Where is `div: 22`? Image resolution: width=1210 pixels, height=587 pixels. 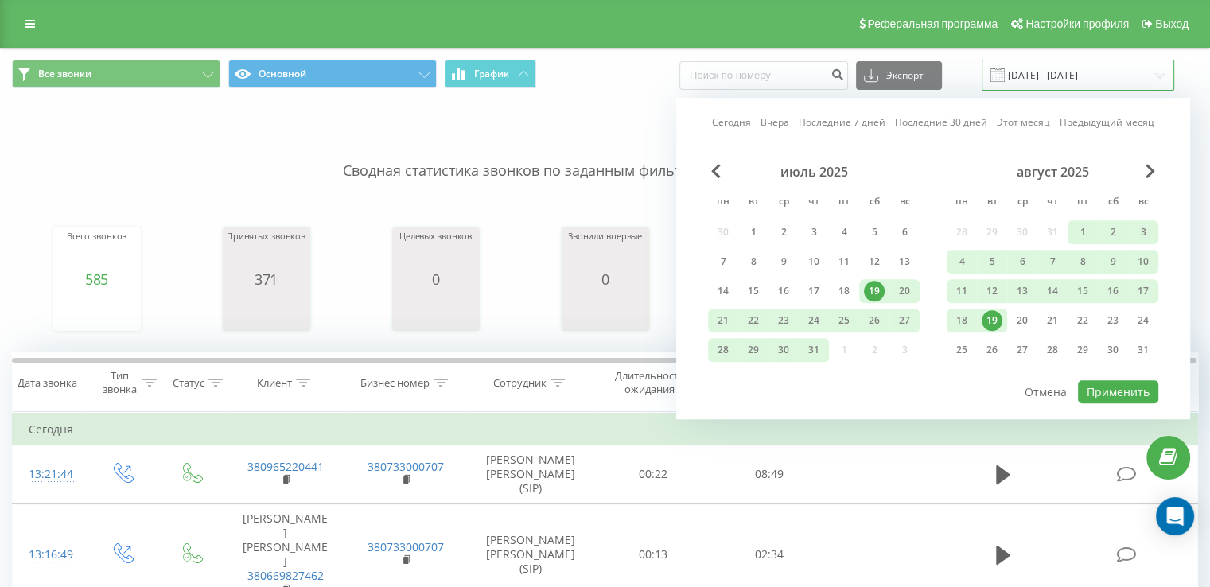
div: 22 is located at coordinates (753, 321).